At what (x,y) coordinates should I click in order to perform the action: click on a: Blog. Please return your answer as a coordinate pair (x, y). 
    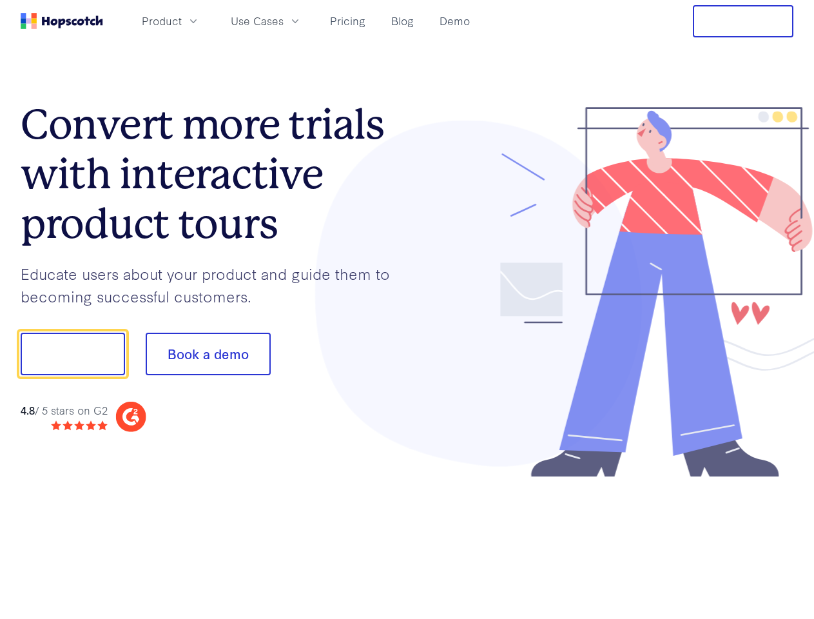
    Looking at the image, I should click on (402, 21).